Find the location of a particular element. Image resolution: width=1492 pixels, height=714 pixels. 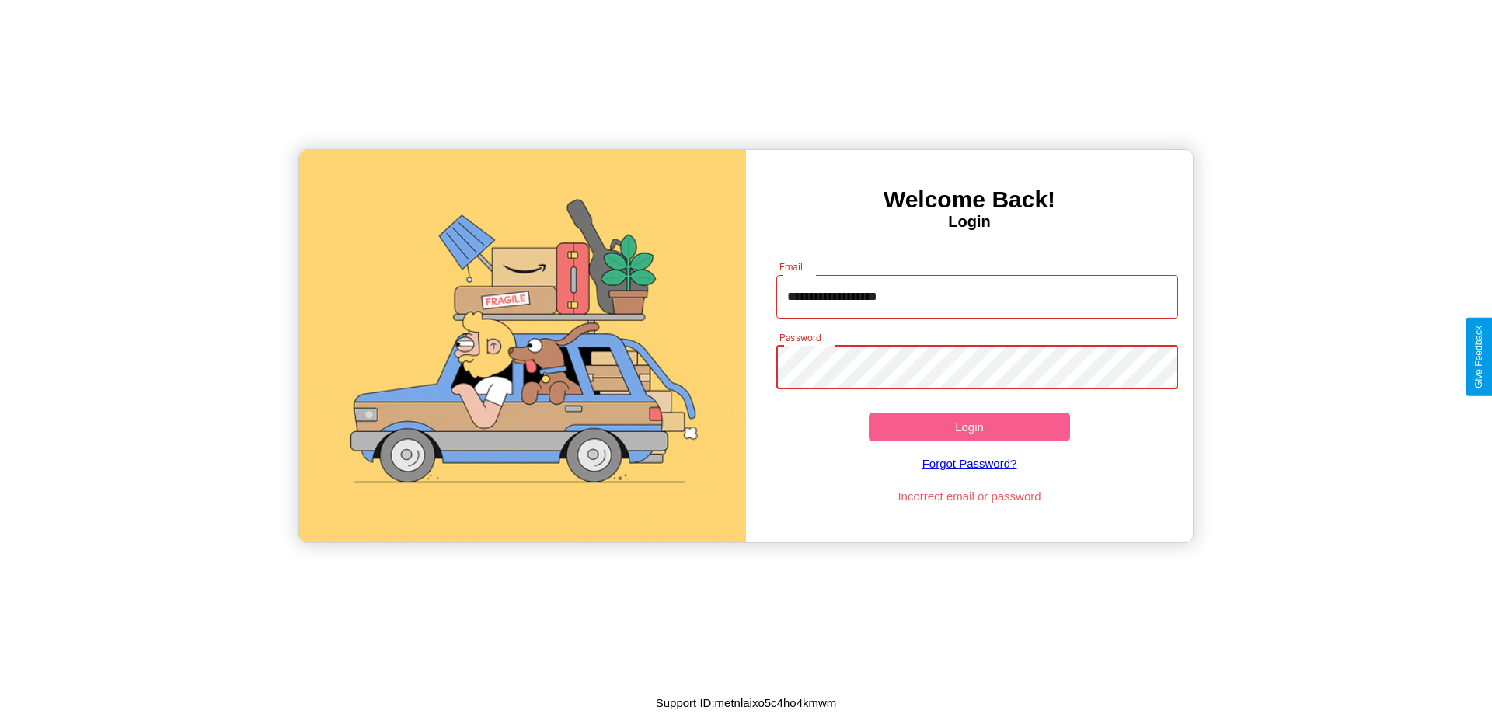

div: Give Feedback is located at coordinates (1479, 357).